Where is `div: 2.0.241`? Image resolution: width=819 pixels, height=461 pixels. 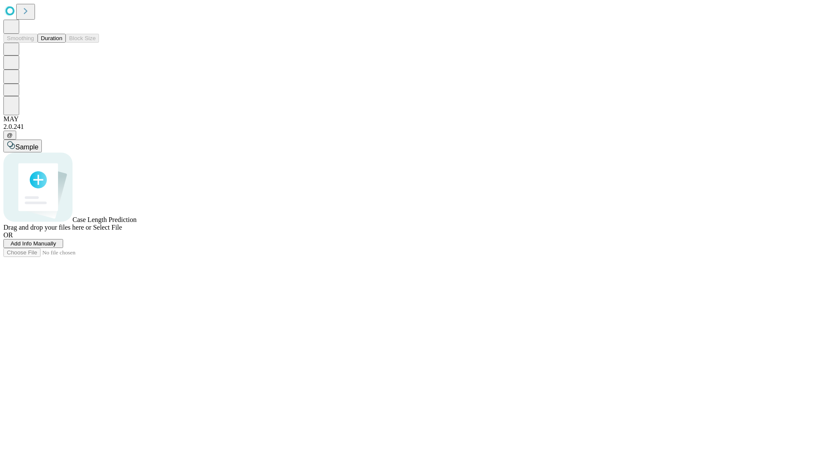 div: 2.0.241 is located at coordinates (409, 127).